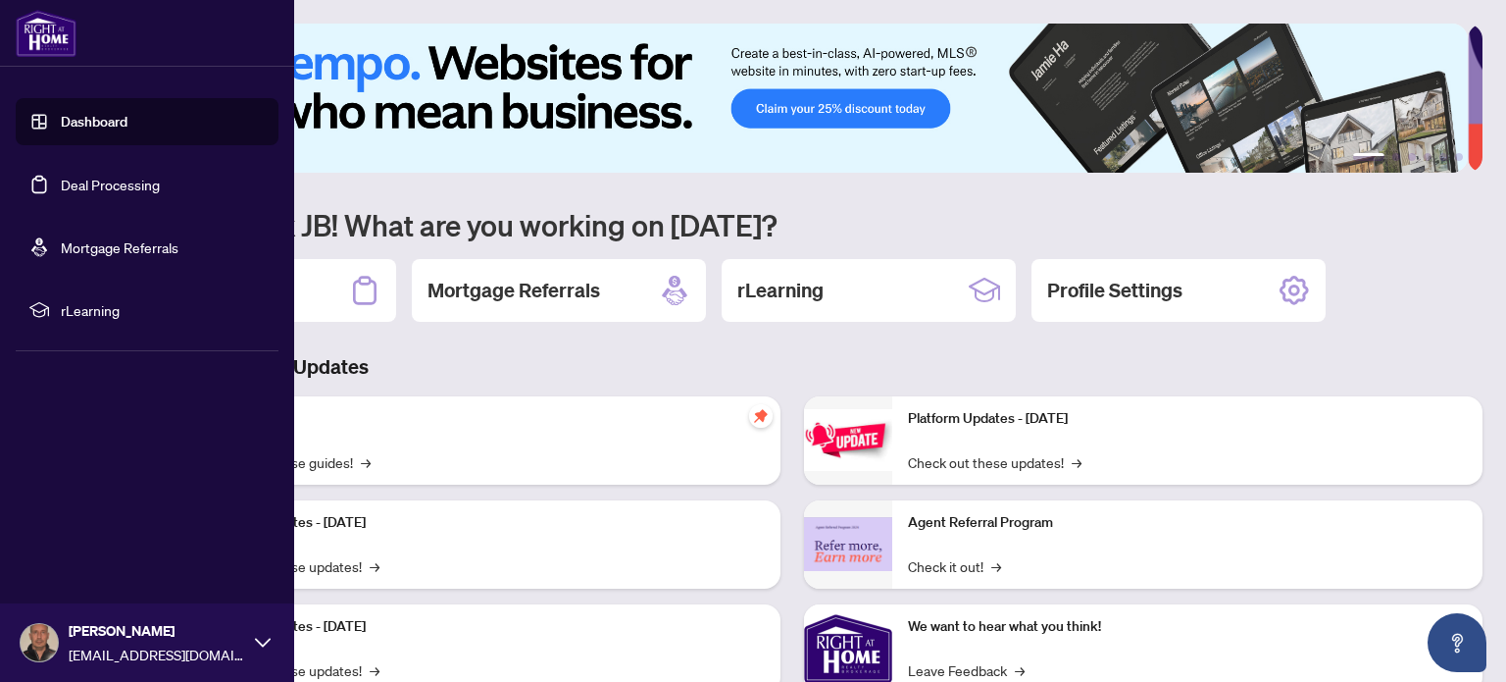  What do you see at coordinates (1188, 523) in the screenshot?
I see `p: Agent Referral Program` at bounding box center [1188, 523].